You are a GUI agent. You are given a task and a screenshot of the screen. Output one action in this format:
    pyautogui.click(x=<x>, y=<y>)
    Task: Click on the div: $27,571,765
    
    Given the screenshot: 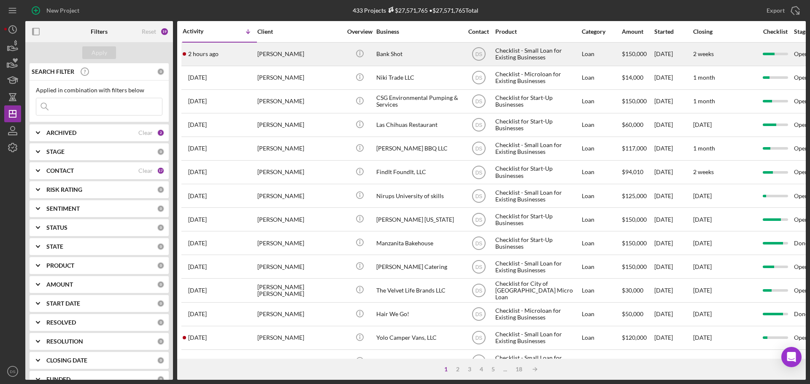 What is the action you would take?
    pyautogui.click(x=406, y=10)
    